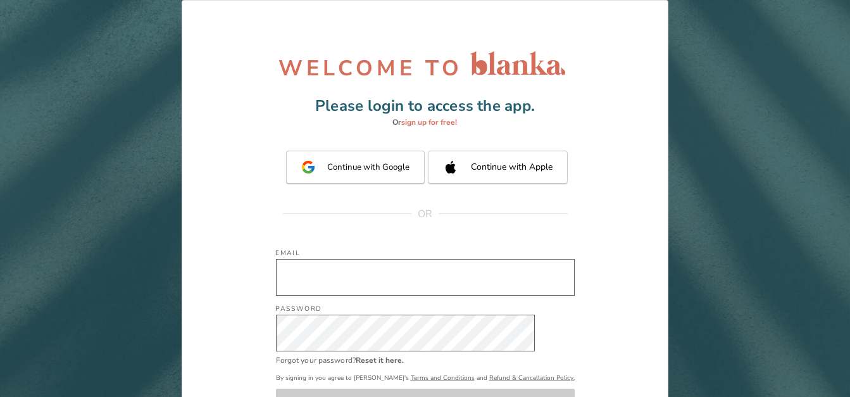  What do you see at coordinates (442, 378) in the screenshot?
I see `a: Terms and Conditions` at bounding box center [442, 378].